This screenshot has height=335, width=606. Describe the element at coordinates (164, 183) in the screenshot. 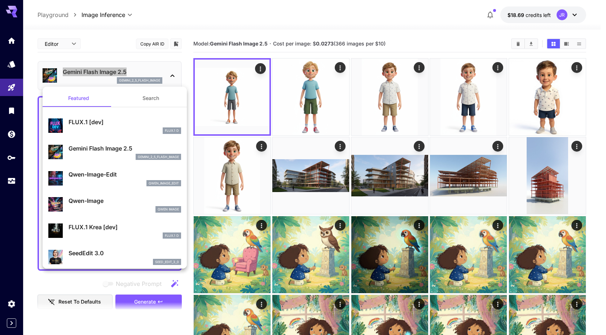

I see `p: qwen_image_edit` at that location.